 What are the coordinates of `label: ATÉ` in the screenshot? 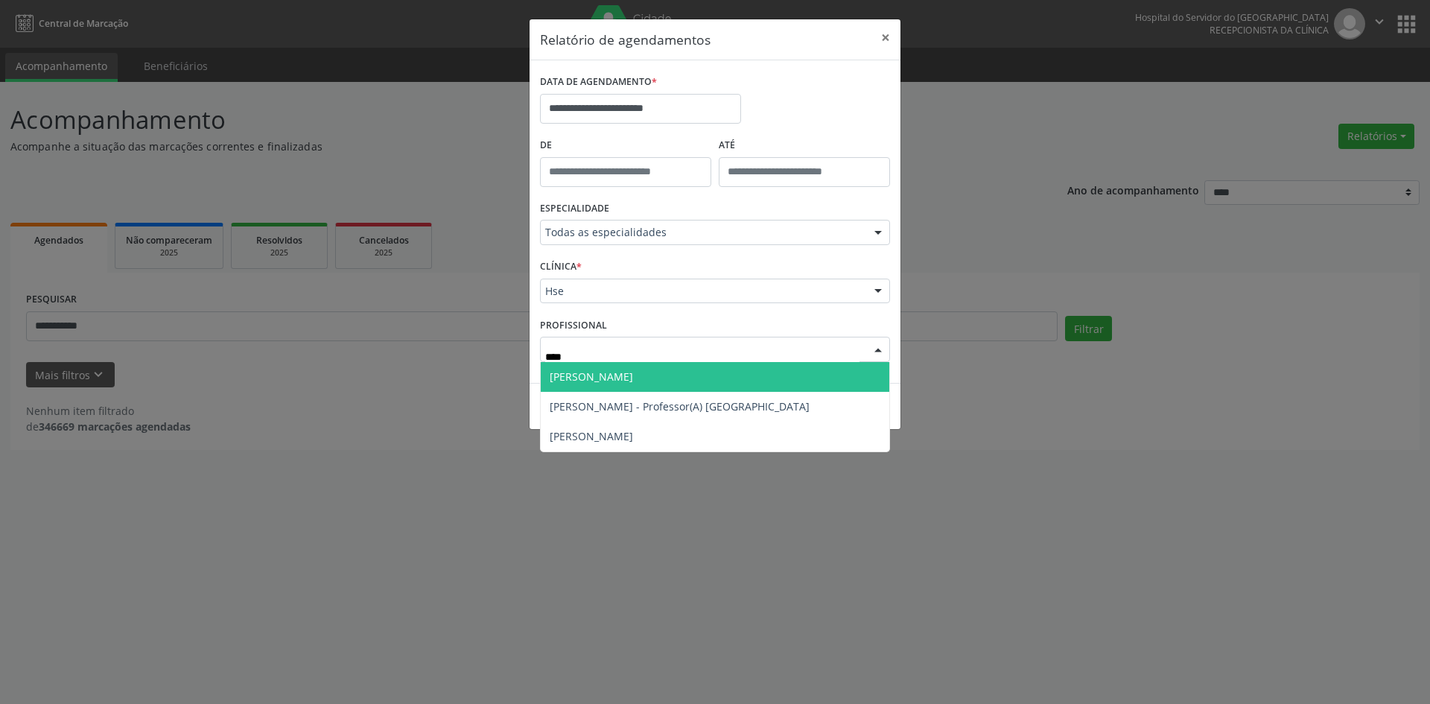 It's located at (804, 145).